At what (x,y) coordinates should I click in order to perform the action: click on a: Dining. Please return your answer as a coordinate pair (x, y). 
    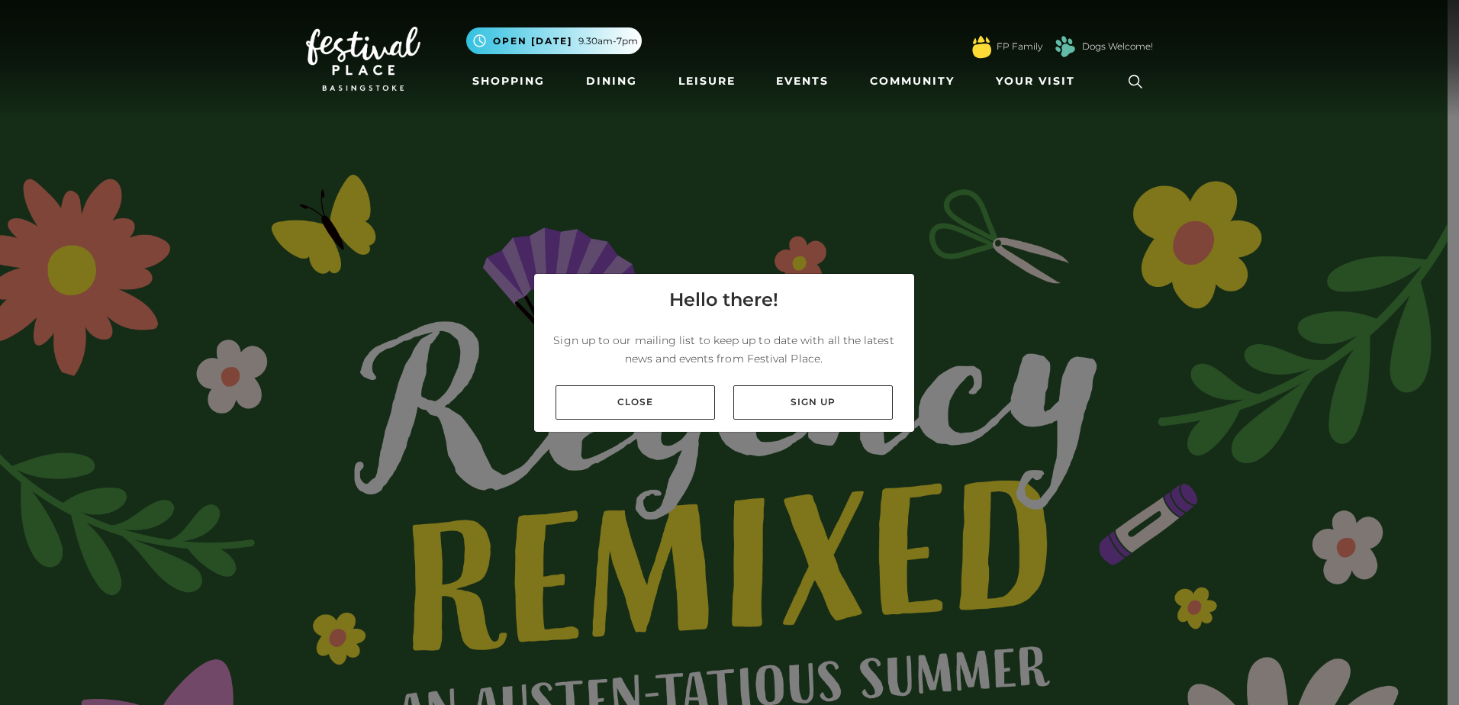
    Looking at the image, I should click on (611, 81).